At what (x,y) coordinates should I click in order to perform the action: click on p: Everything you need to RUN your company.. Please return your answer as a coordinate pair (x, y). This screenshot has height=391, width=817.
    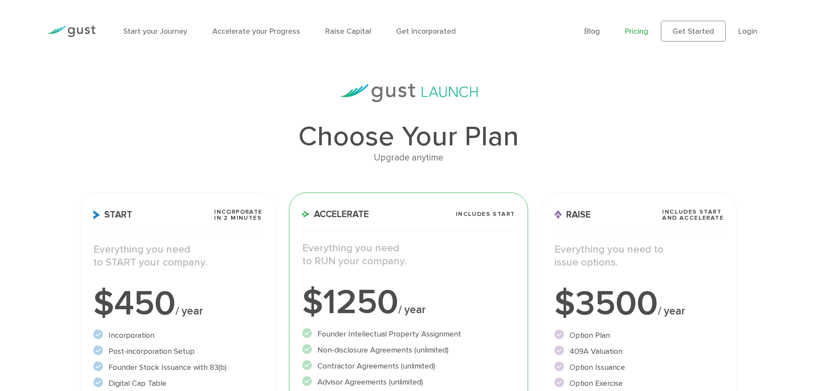
    Looking at the image, I should click on (409, 255).